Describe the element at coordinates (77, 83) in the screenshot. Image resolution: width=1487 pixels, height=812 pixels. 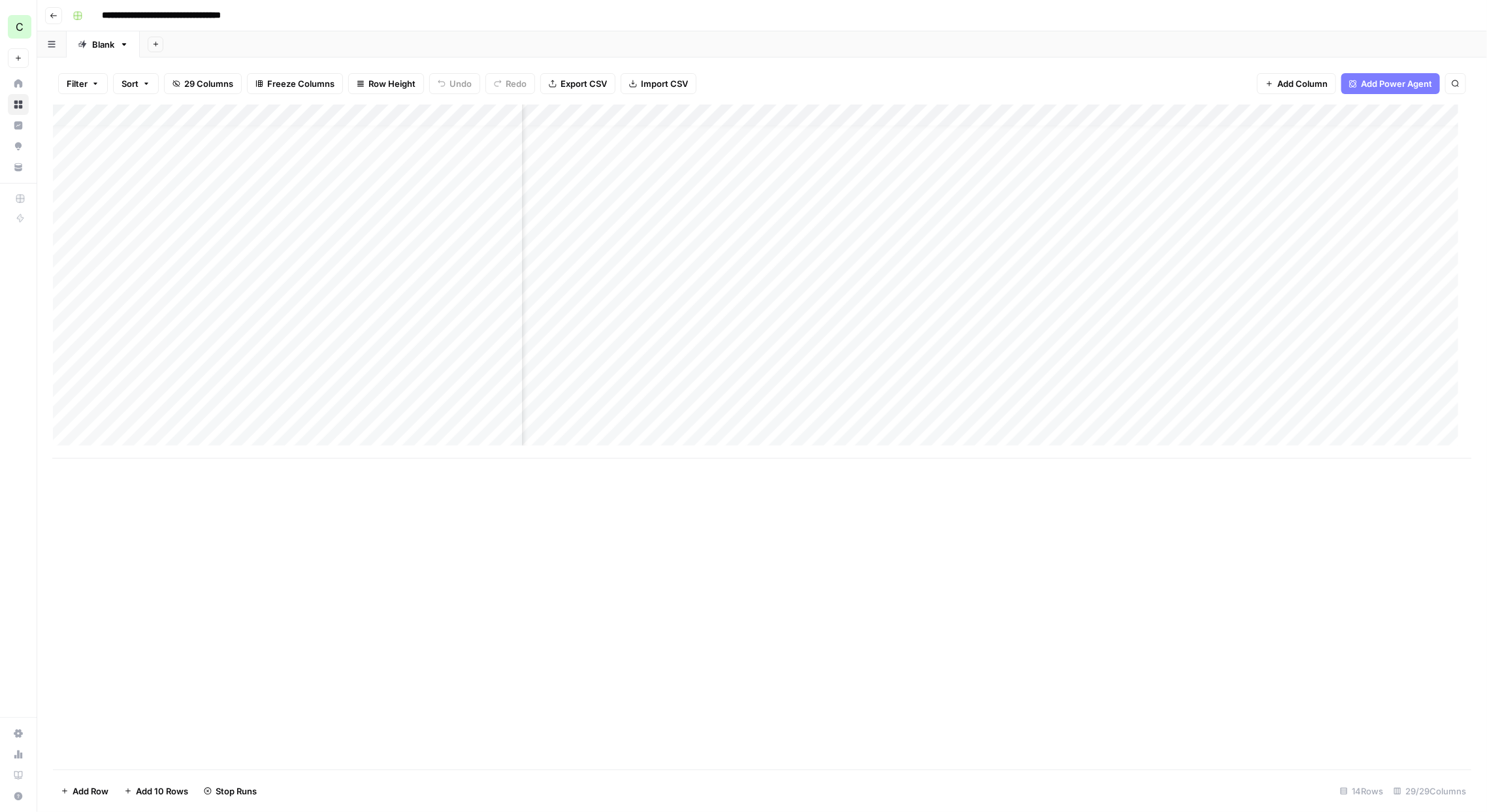
I see `span: Filter` at that location.